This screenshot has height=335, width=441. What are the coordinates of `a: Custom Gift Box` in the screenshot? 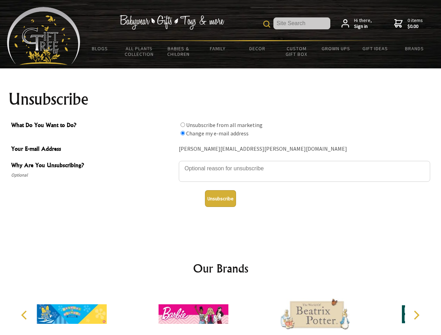 It's located at (296, 51).